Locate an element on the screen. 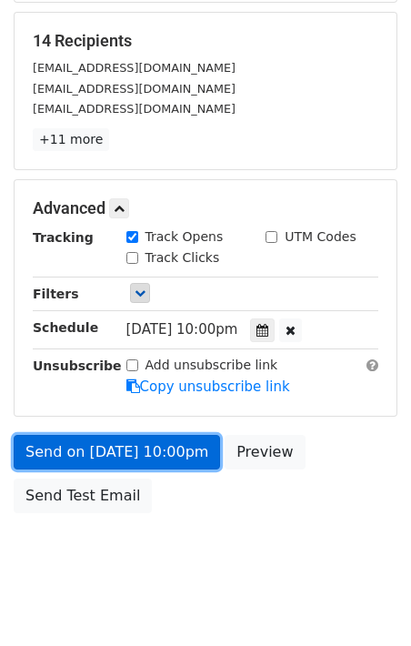 Image resolution: width=411 pixels, height=646 pixels. label: UTM Codes is located at coordinates (320, 237).